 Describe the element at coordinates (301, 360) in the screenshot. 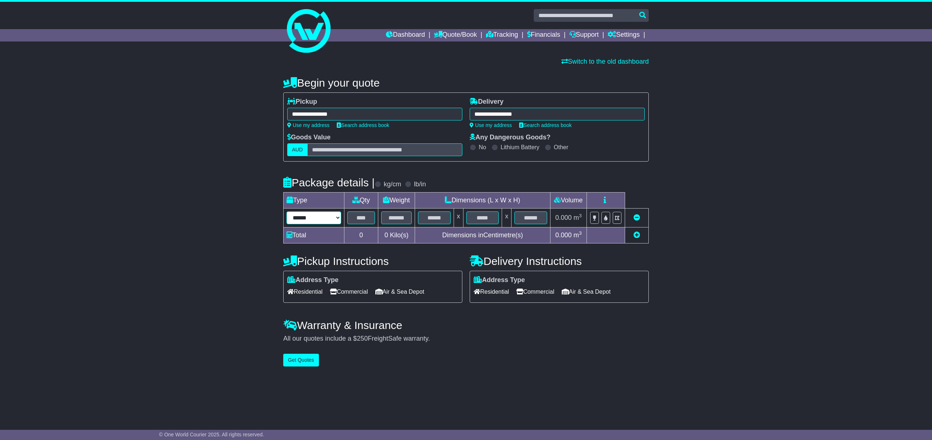

I see `button: Get Quotes` at that location.